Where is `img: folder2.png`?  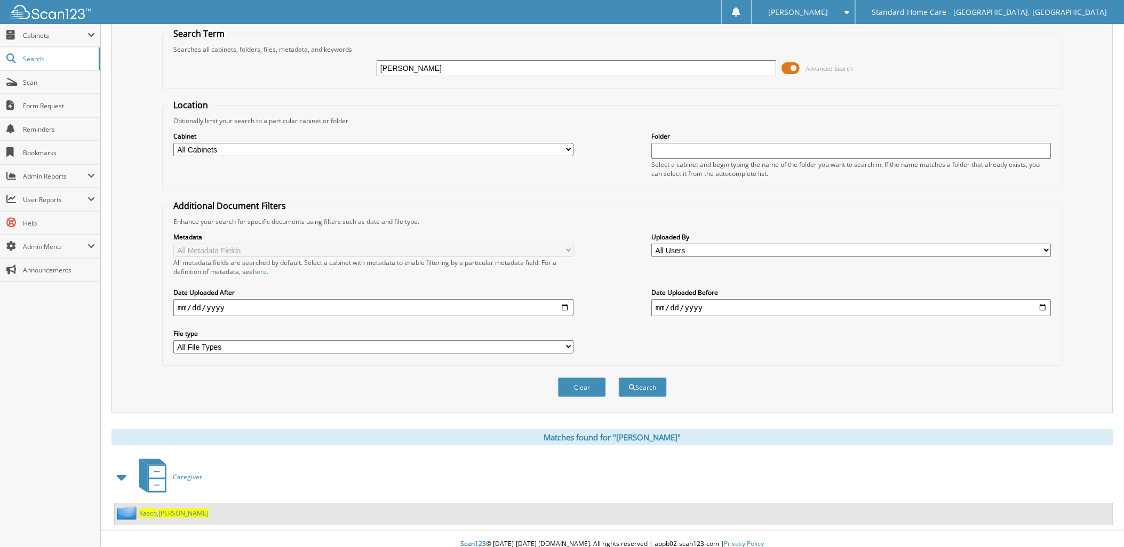
img: folder2.png is located at coordinates (128, 513).